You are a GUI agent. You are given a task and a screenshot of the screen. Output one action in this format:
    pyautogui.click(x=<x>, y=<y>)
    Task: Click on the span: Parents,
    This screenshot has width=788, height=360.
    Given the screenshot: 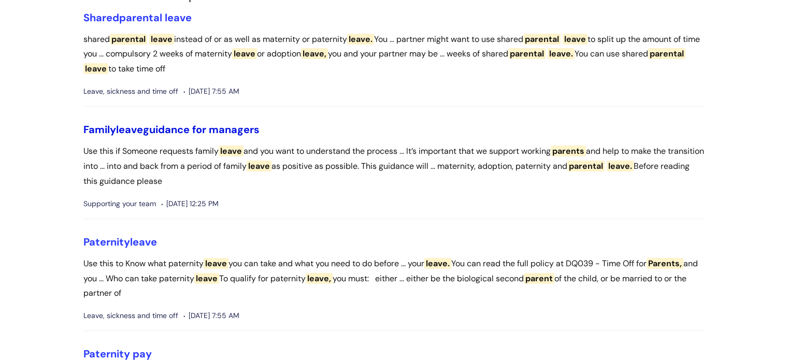 What is the action you would take?
    pyautogui.click(x=665, y=263)
    